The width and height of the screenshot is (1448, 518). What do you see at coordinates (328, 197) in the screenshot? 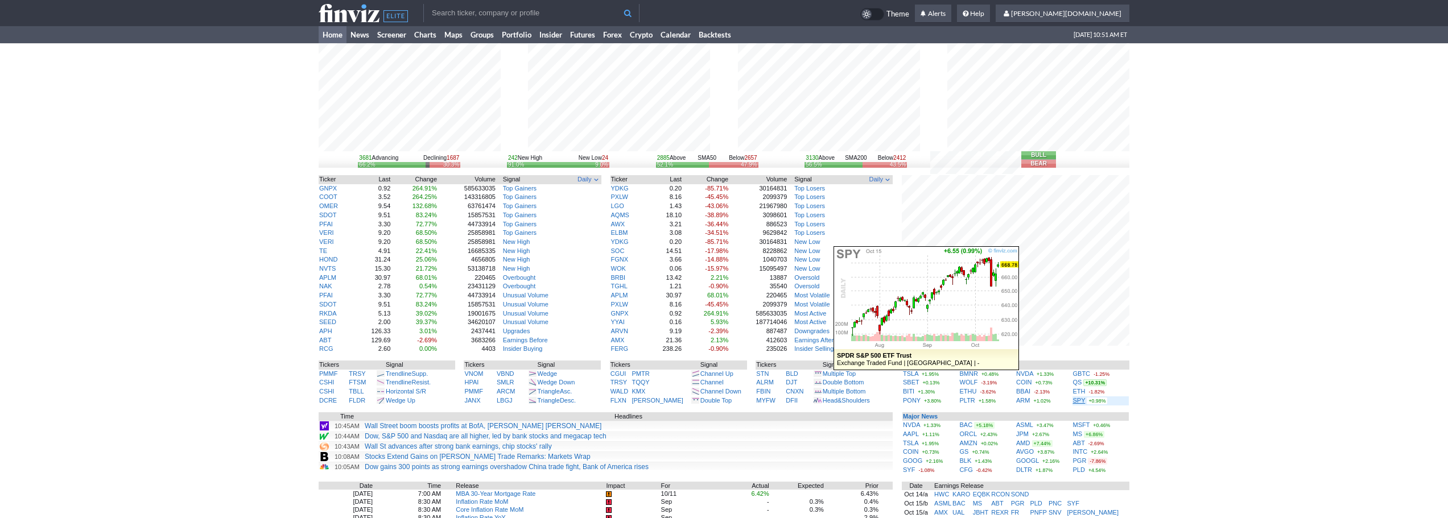
I see `a: COOT` at bounding box center [328, 197].